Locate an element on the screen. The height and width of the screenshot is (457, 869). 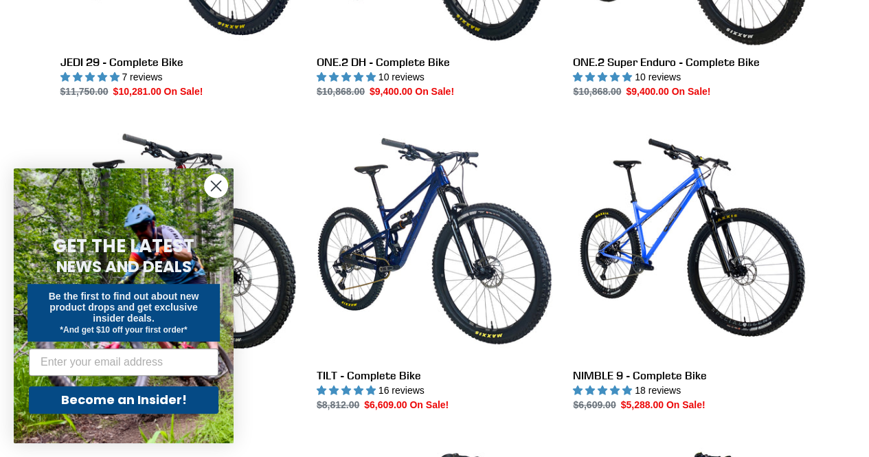
span: Be the first to find out about new product drops and get exclusive insider deals. is located at coordinates (124, 307).